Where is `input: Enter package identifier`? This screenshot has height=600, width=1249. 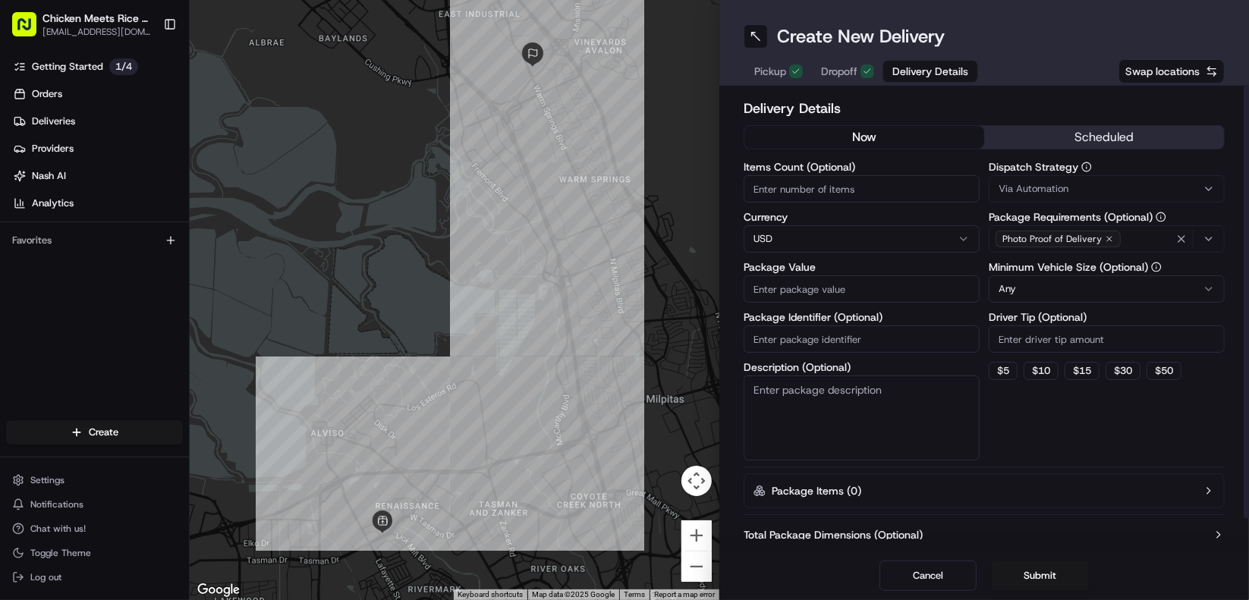 input: Enter package identifier is located at coordinates (862, 339).